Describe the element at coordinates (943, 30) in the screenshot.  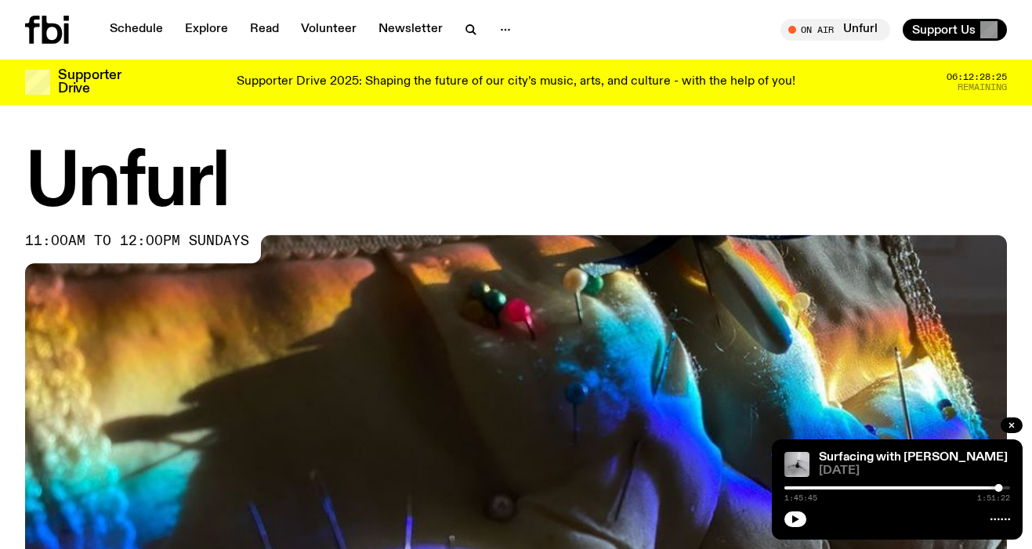
I see `span: Support Us` at that location.